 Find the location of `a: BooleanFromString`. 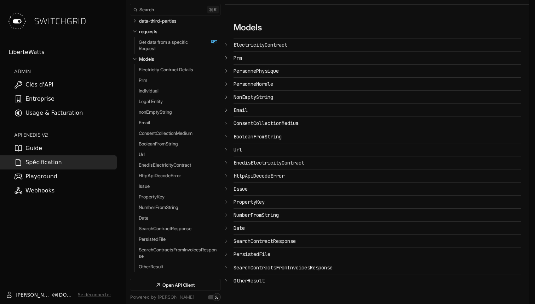

a: BooleanFromString is located at coordinates (178, 144).